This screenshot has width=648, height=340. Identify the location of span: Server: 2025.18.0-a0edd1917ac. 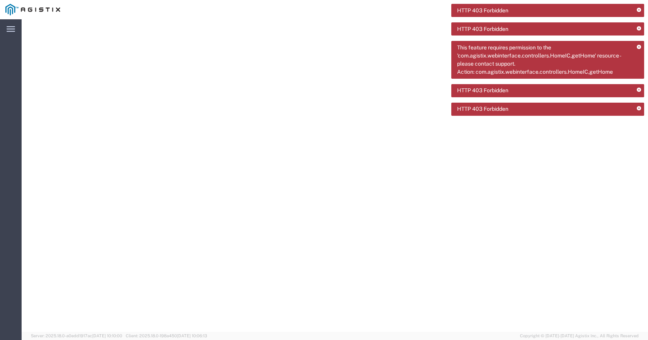
(76, 336).